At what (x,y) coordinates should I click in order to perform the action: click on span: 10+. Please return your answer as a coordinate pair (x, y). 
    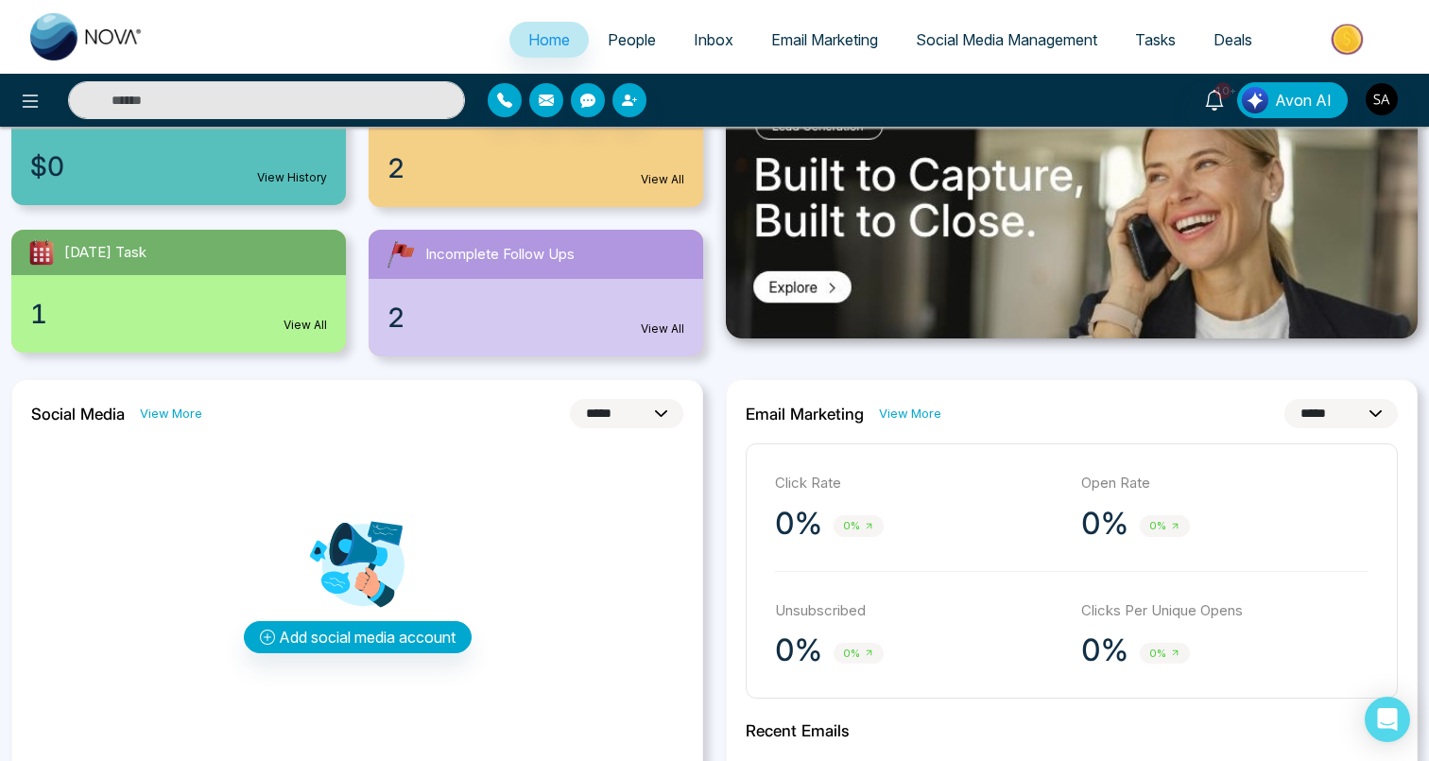
    Looking at the image, I should click on (1223, 91).